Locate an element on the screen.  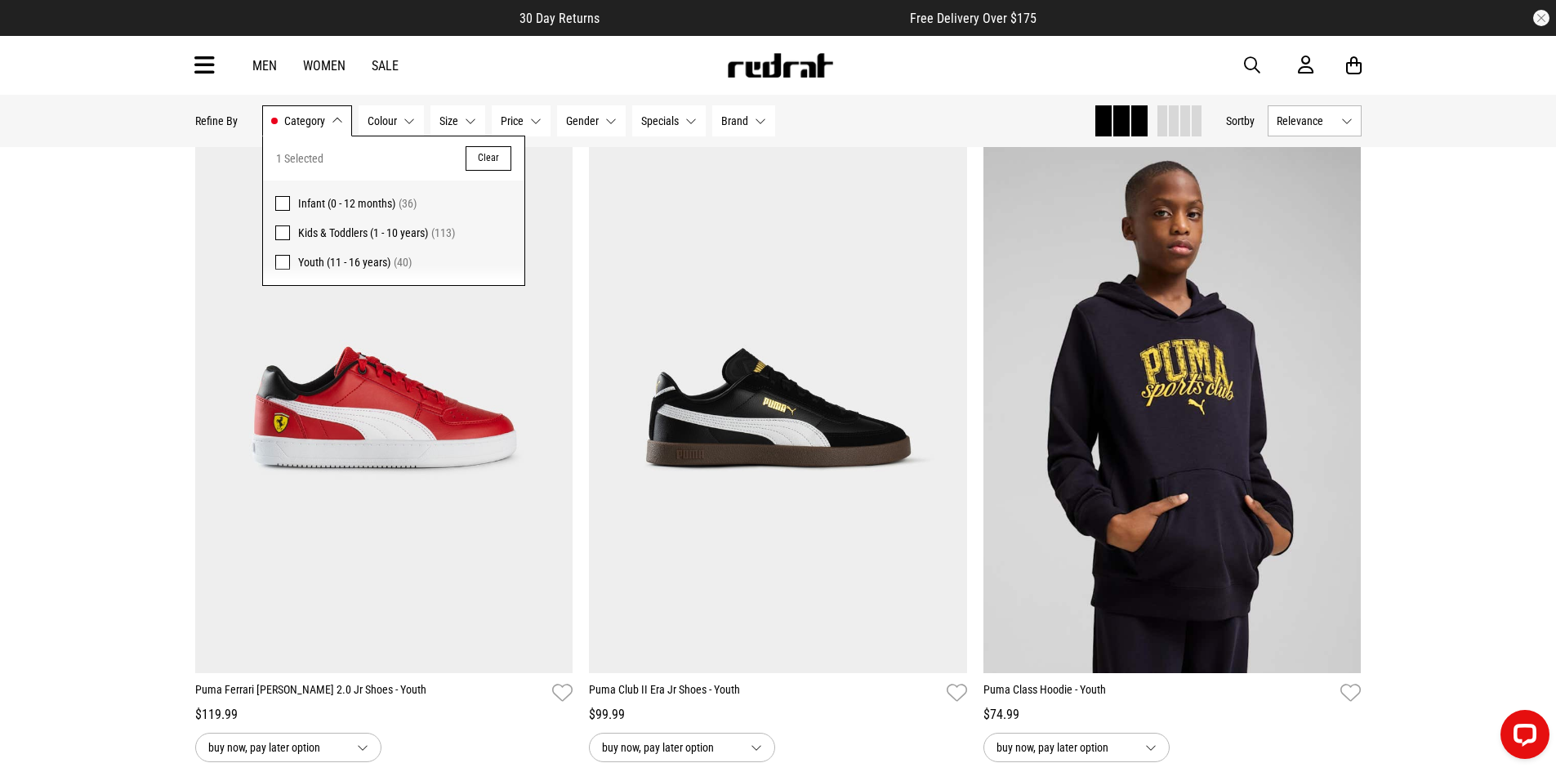
a: Puma Club II Era Jr Shoes - Youth is located at coordinates (764, 692).